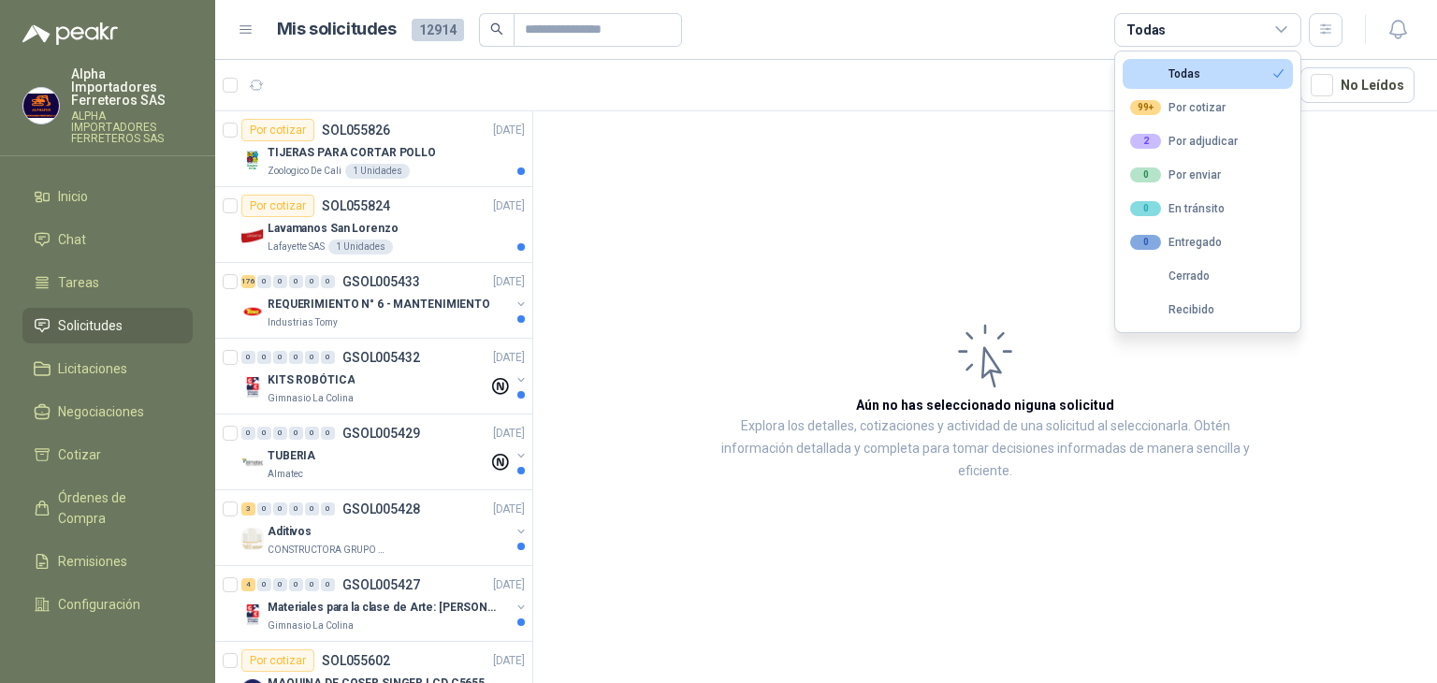 Image resolution: width=1437 pixels, height=683 pixels. I want to click on div: 99+, so click(1145, 108).